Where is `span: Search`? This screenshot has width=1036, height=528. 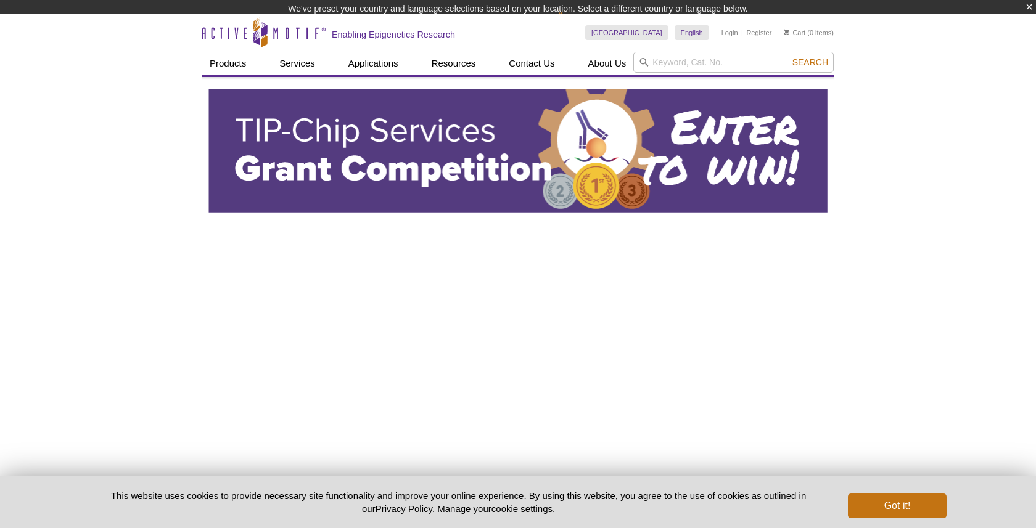 span: Search is located at coordinates (810, 62).